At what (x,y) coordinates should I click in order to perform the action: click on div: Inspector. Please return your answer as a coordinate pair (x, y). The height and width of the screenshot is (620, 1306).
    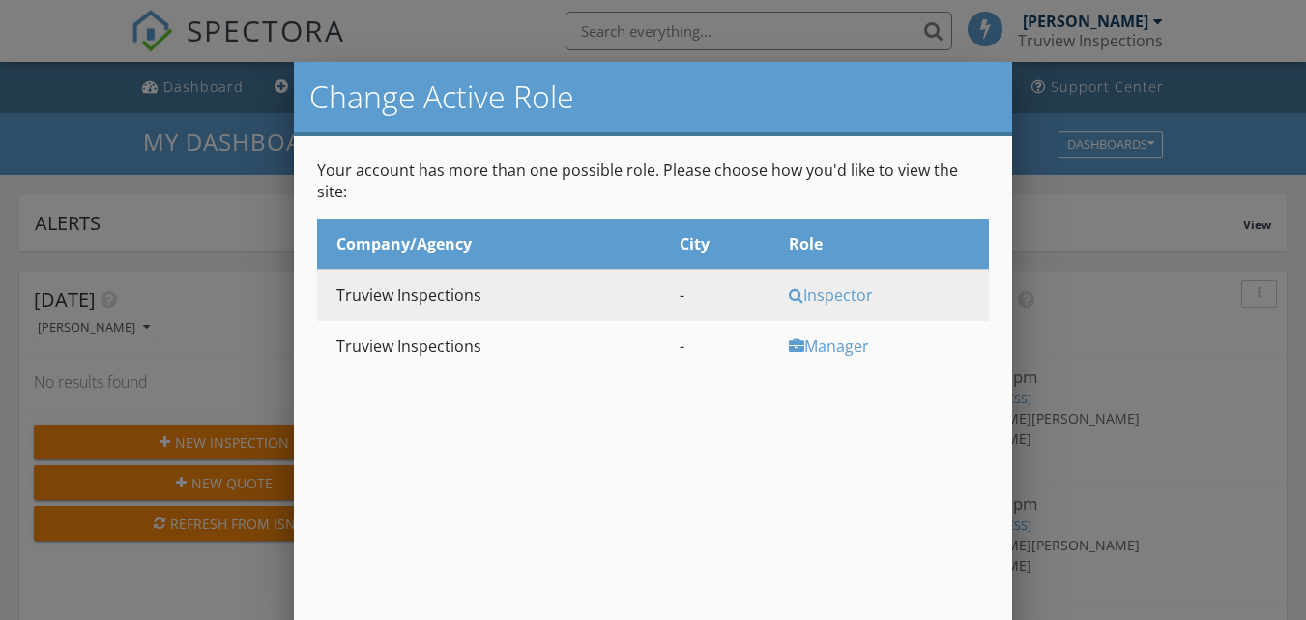
    Looking at the image, I should click on (886, 295).